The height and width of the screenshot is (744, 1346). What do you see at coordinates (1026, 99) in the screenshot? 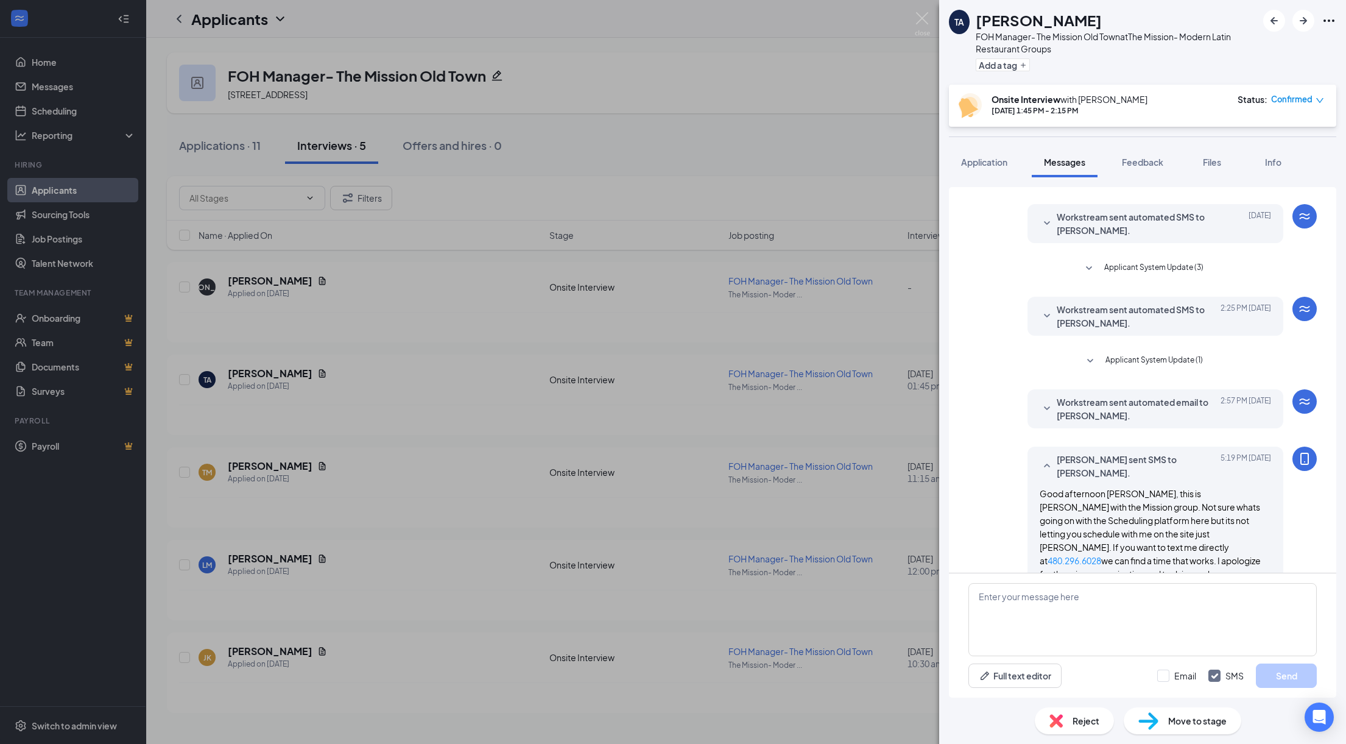
I see `b: Onsite Interview` at bounding box center [1026, 99].